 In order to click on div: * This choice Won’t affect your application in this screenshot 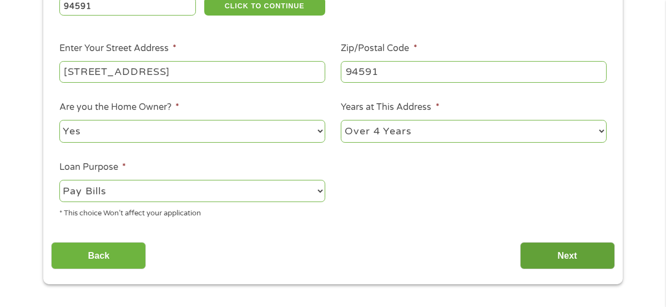, I will do `click(192, 211)`.